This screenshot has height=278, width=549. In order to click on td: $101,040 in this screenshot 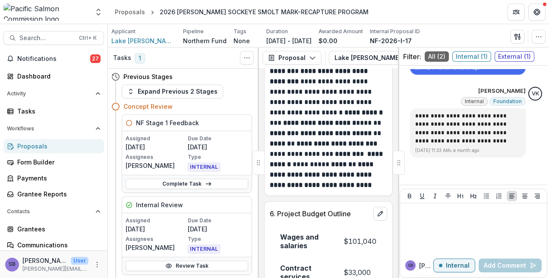, I will do `click(360, 241)`.